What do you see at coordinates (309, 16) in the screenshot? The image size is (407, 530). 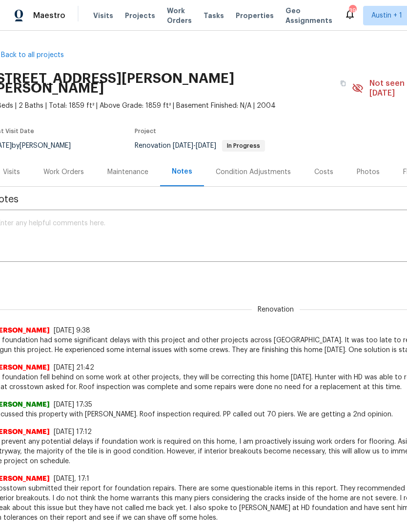 I see `span: Geo Assignments` at bounding box center [309, 16].